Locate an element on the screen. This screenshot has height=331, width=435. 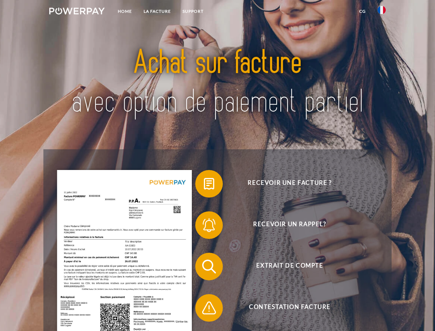
img: logo-powerpay-white.svg is located at coordinates (77, 11).